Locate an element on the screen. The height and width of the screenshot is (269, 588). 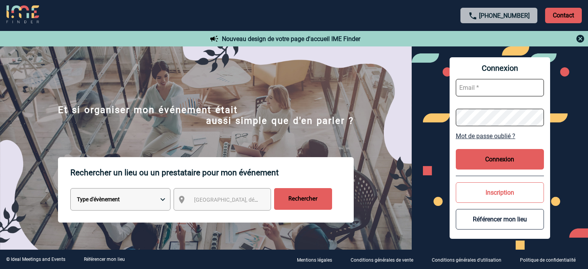
a: Mentions légales is located at coordinates (317, 259).